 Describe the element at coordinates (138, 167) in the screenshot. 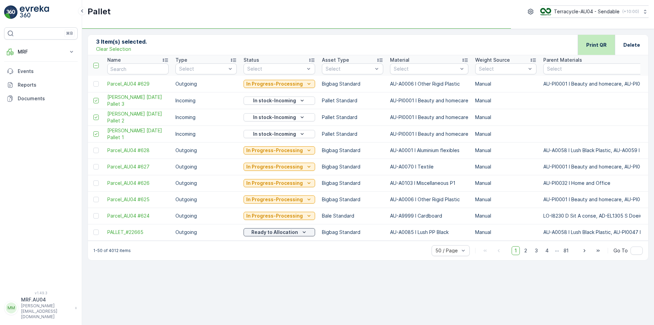

I see `a: Parcel_AU04 #627` at that location.